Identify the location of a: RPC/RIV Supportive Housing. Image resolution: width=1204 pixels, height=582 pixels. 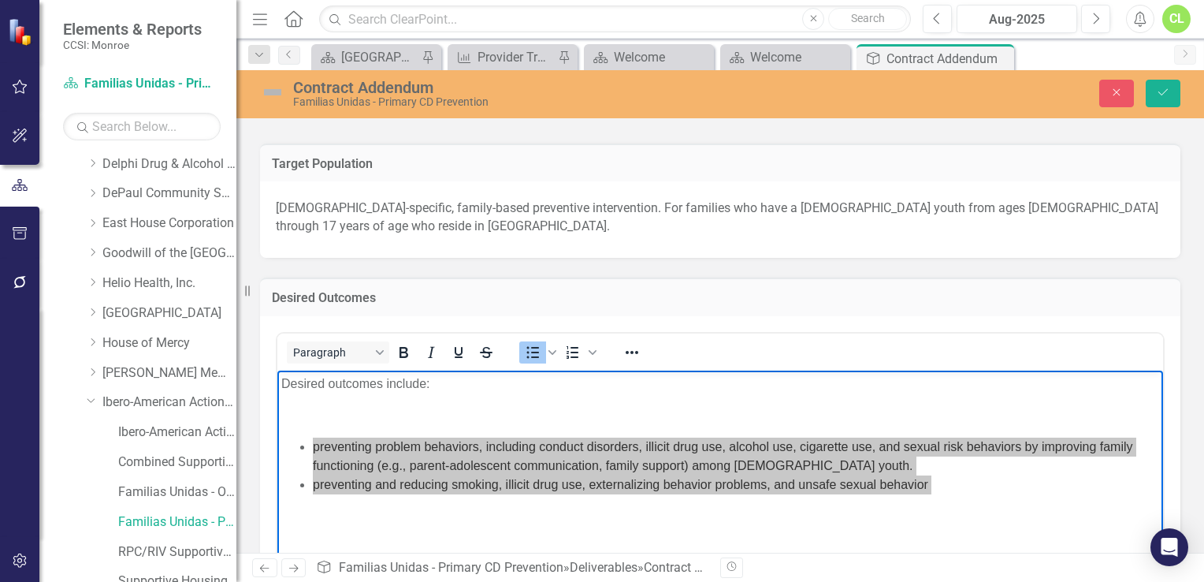
(177, 552).